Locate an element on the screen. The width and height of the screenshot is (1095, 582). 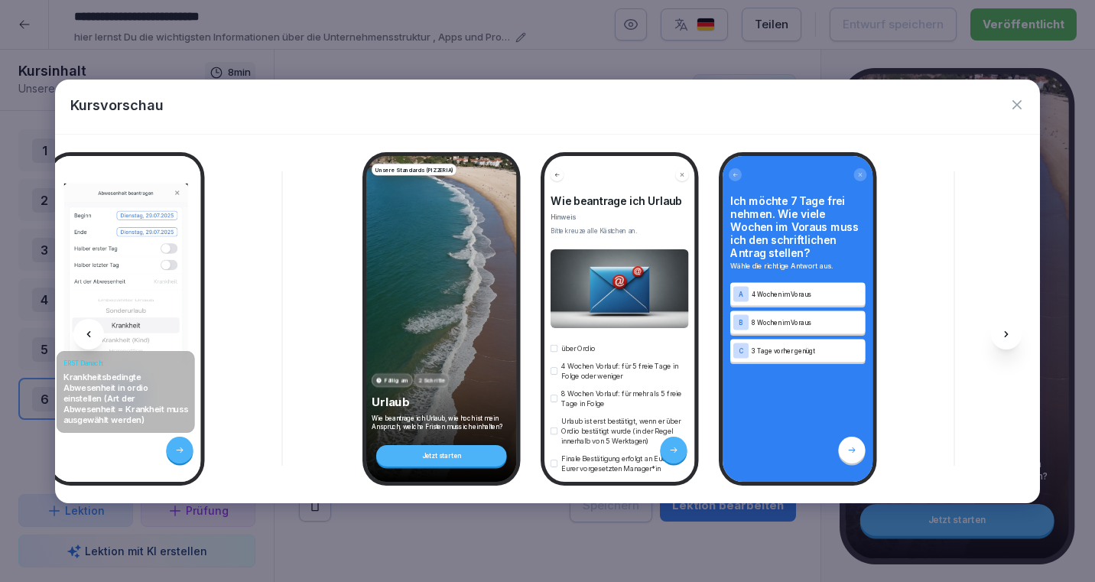
p: A is located at coordinates (741, 294).